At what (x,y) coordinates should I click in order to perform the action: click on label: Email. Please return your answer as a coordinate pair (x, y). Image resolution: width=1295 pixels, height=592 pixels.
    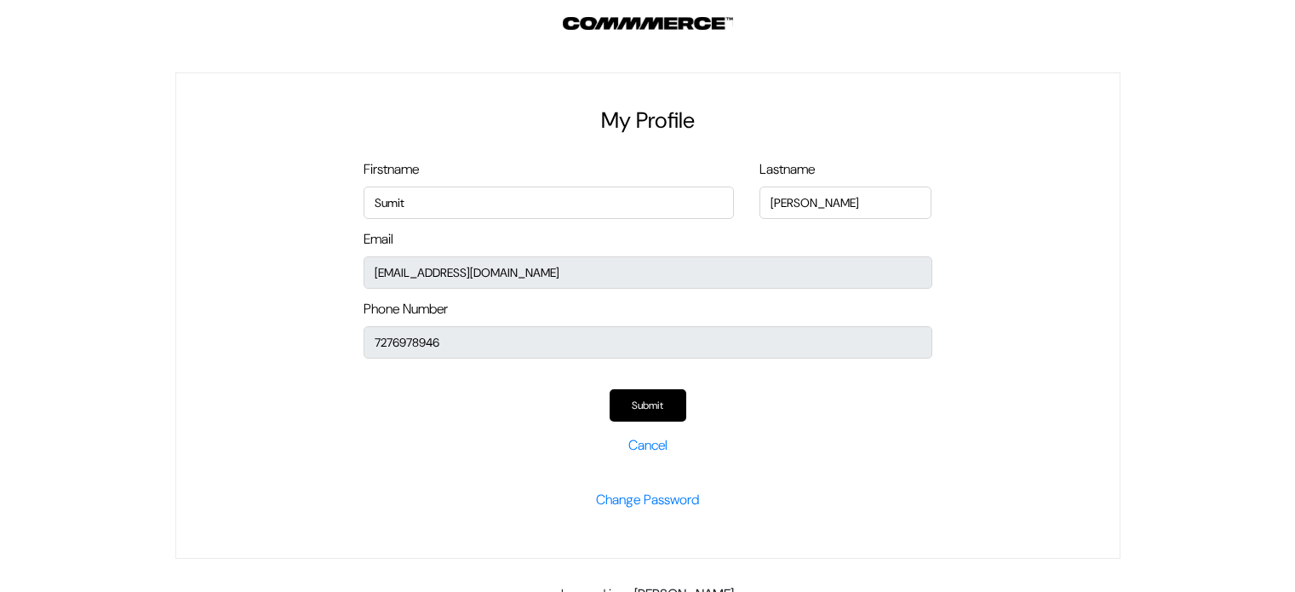
    Looking at the image, I should click on (378, 239).